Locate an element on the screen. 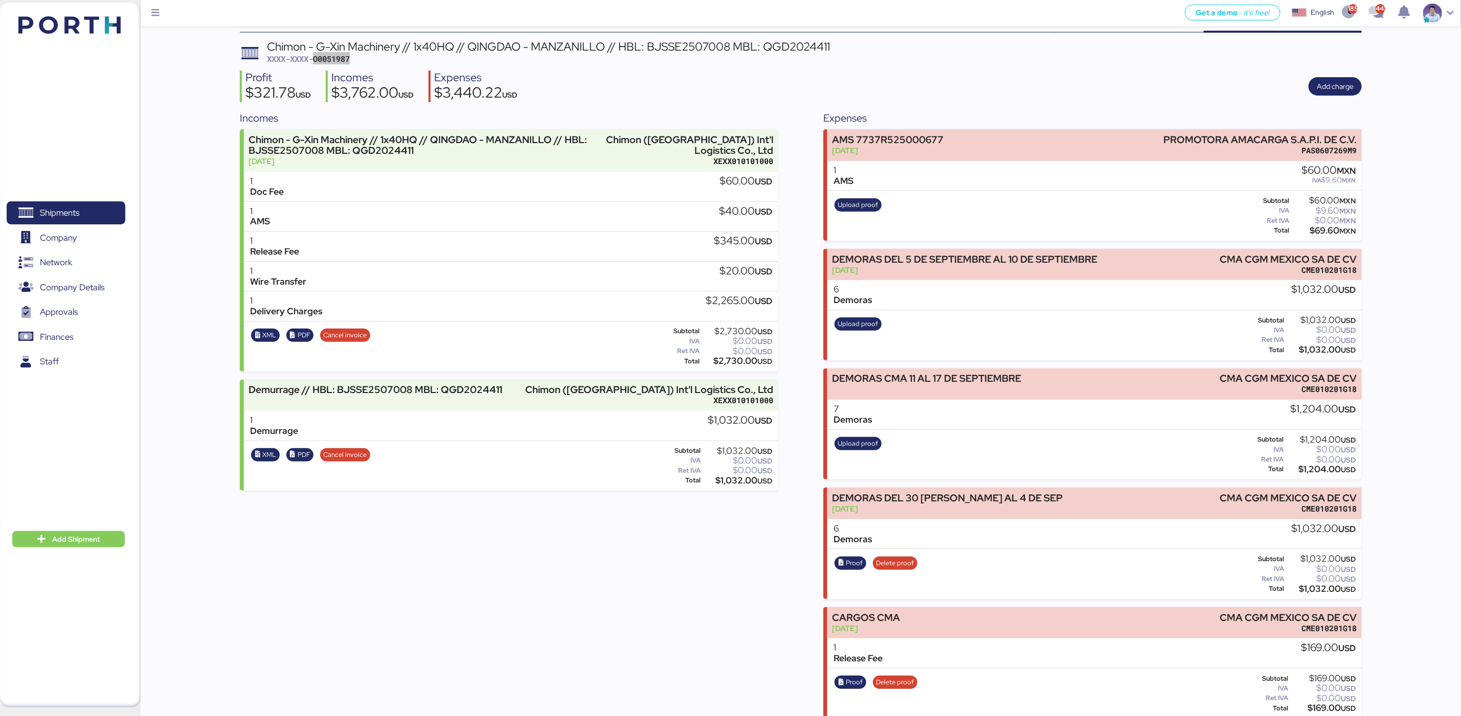 Image resolution: width=1461 pixels, height=716 pixels. div: 7 is located at coordinates (852, 409).